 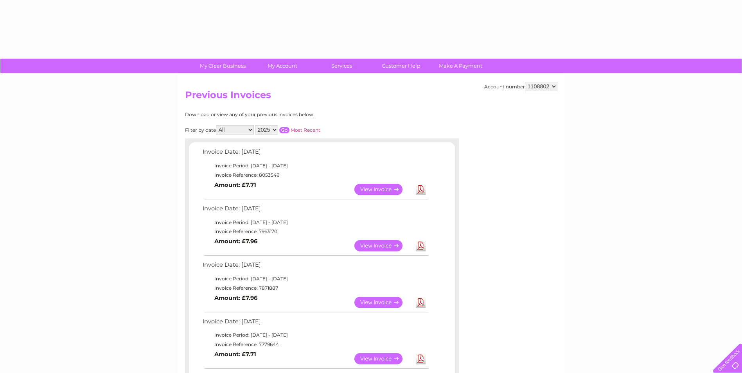 I want to click on a: Services, so click(x=342, y=66).